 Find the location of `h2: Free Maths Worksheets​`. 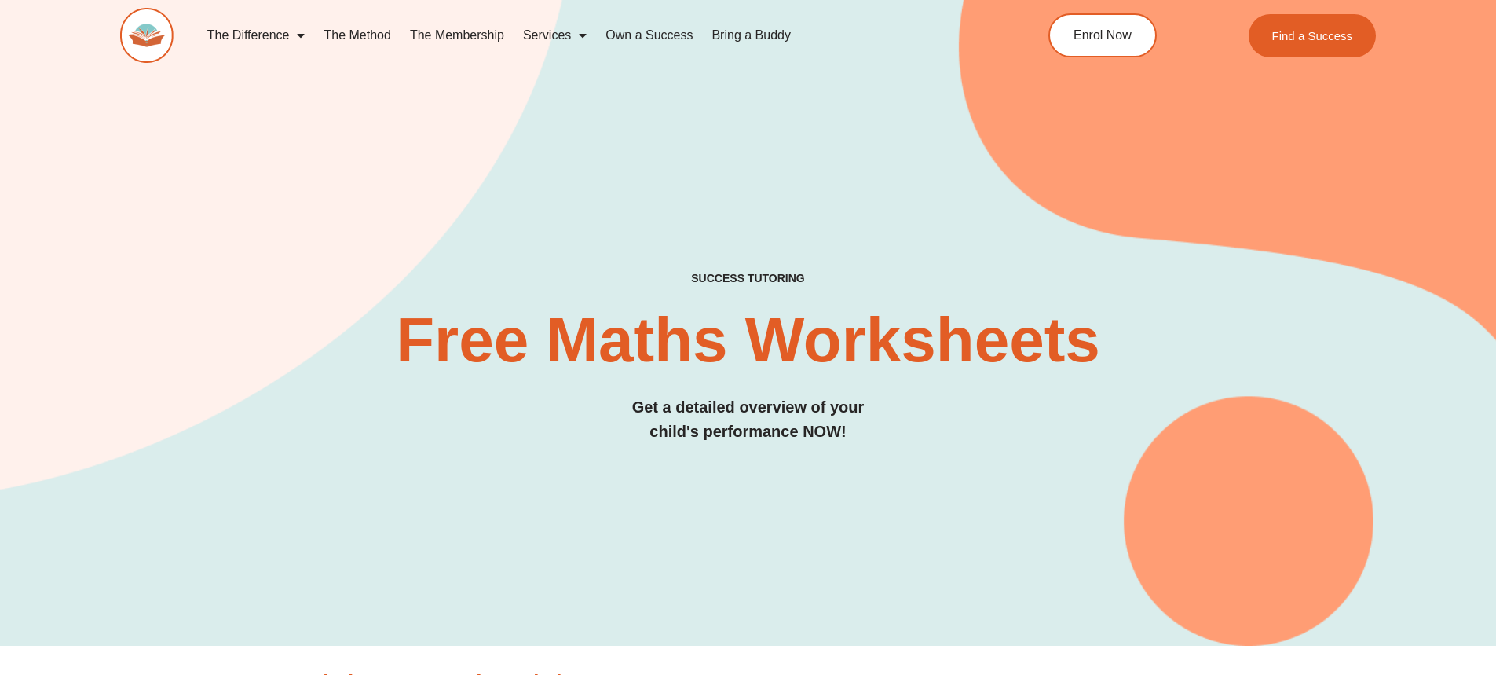

h2: Free Maths Worksheets​ is located at coordinates (749, 340).